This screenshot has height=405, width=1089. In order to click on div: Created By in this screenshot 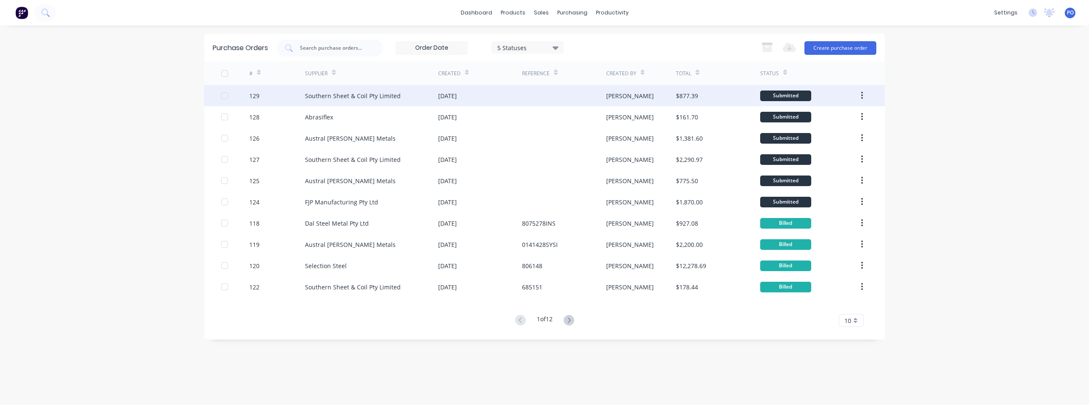, I will do `click(621, 74)`.